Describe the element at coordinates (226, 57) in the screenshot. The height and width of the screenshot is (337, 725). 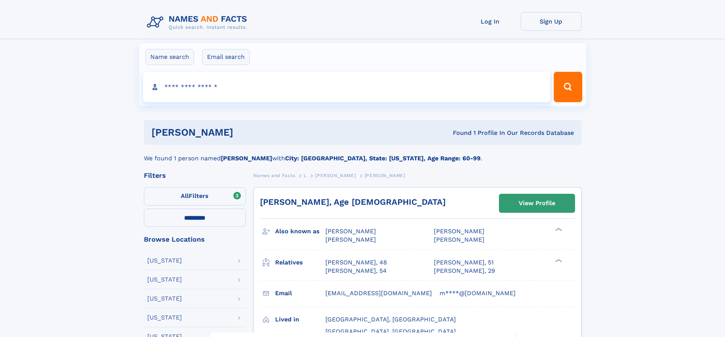
I see `label: Email search` at that location.